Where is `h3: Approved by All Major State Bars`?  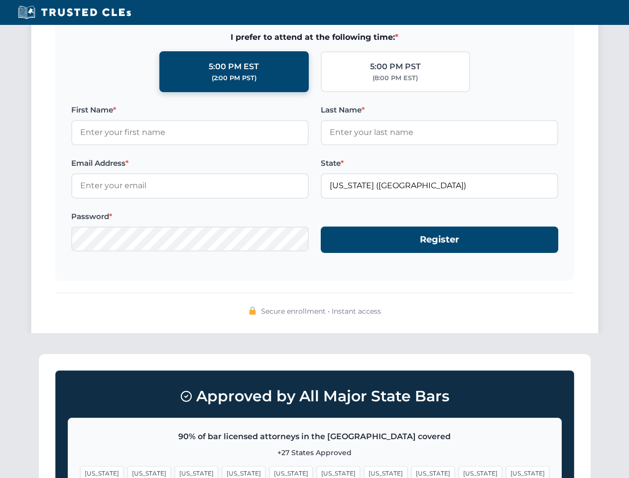
h3: Approved by All Major State Bars is located at coordinates (315, 396).